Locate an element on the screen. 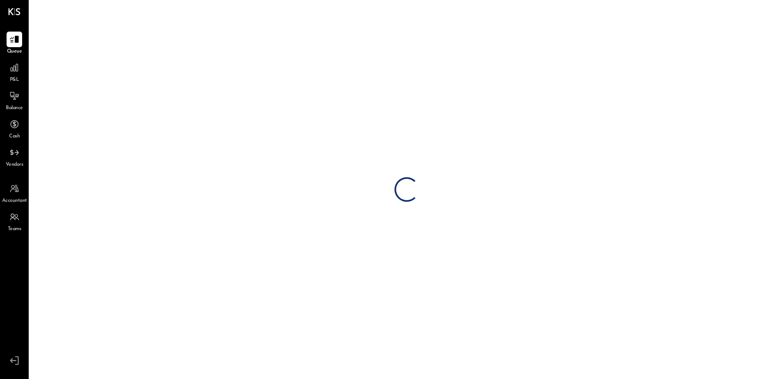  a: Accountant is located at coordinates (14, 193).